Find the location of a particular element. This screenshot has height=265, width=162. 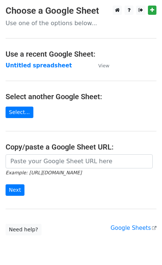

a: Need help? is located at coordinates (23, 230).